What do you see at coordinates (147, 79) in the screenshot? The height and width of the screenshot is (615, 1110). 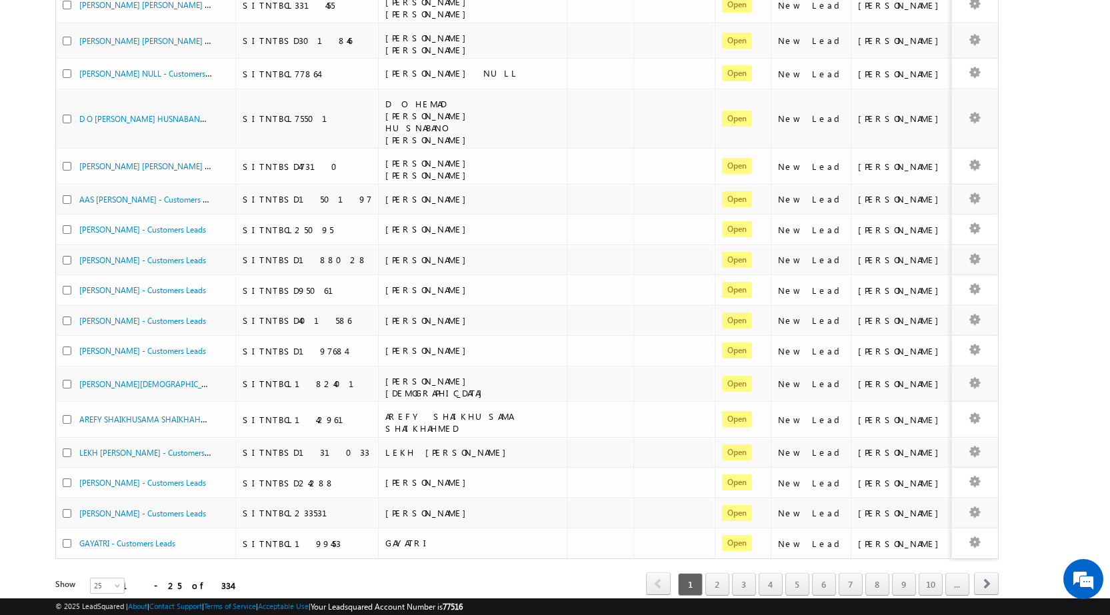 I see `div: Chat with us now` at bounding box center [147, 79].